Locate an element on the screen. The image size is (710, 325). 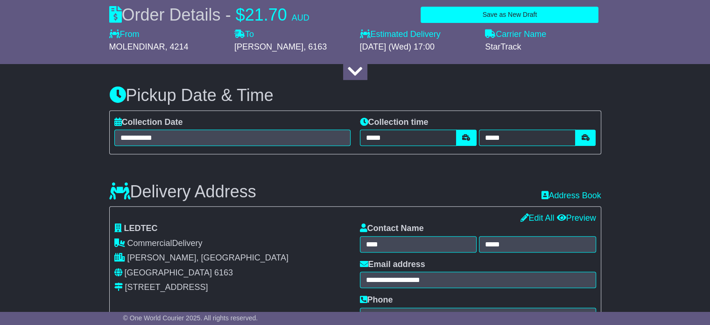
label: Carrier Name is located at coordinates (516, 35).